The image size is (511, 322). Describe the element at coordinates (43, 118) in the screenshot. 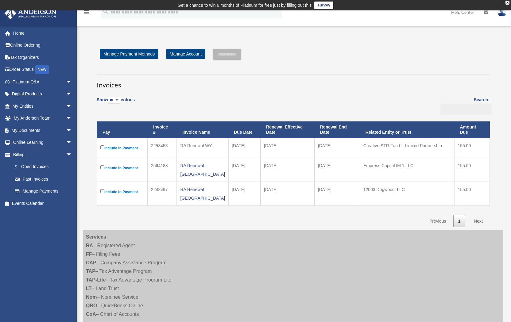

I see `a: My Anderson Teamarrow_drop_down` at that location.